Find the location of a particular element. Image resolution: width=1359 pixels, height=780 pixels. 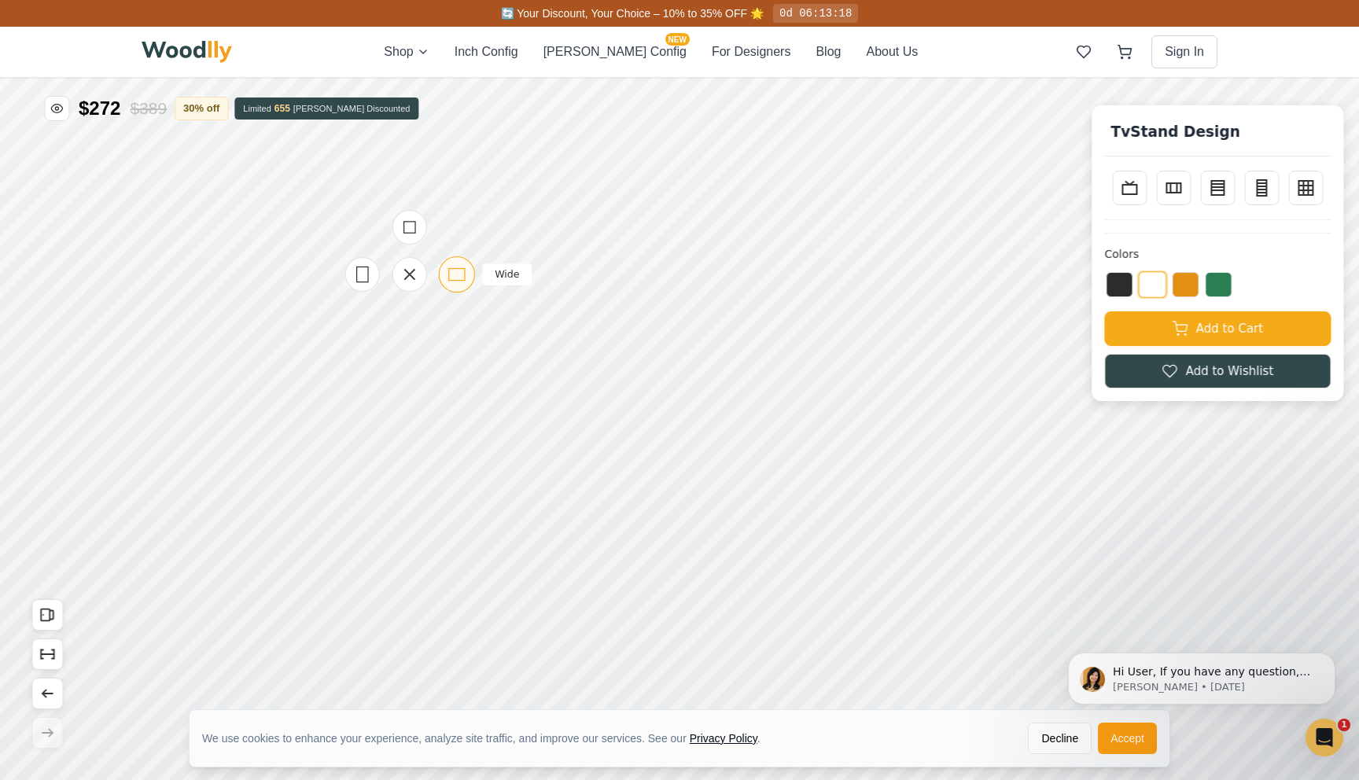

button: Accept is located at coordinates (1127, 739).